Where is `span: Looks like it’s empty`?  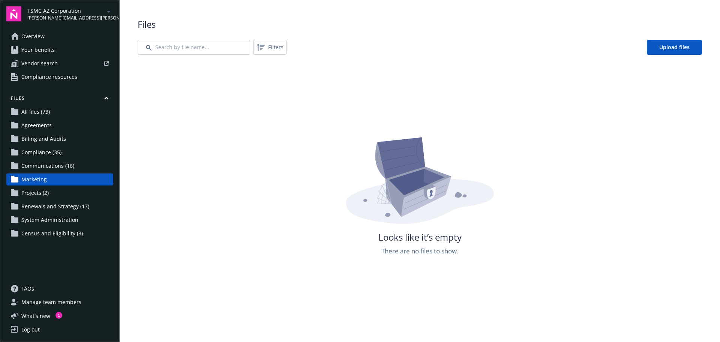 span: Looks like it’s empty is located at coordinates (420, 237).